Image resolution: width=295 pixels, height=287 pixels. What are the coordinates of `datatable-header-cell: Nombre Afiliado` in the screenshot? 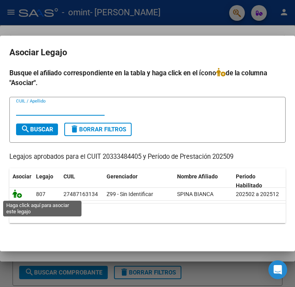 It's located at (203, 181).